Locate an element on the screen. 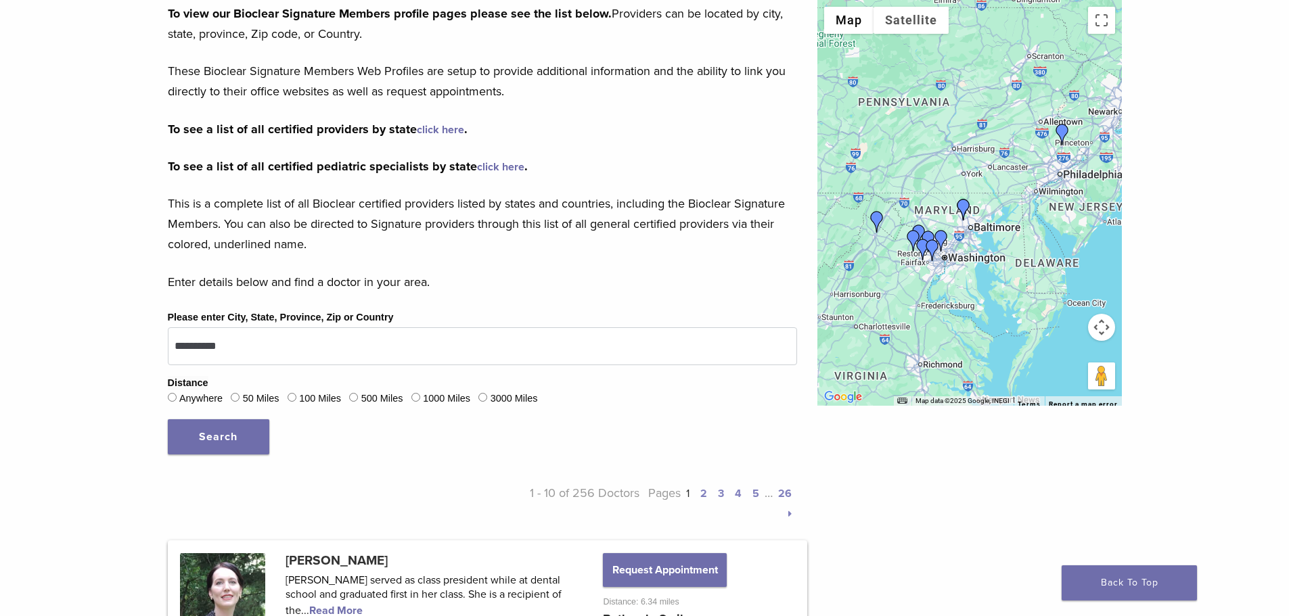  p: Providers can be located by city, state, province, Zip code, or Country. is located at coordinates (482, 24).